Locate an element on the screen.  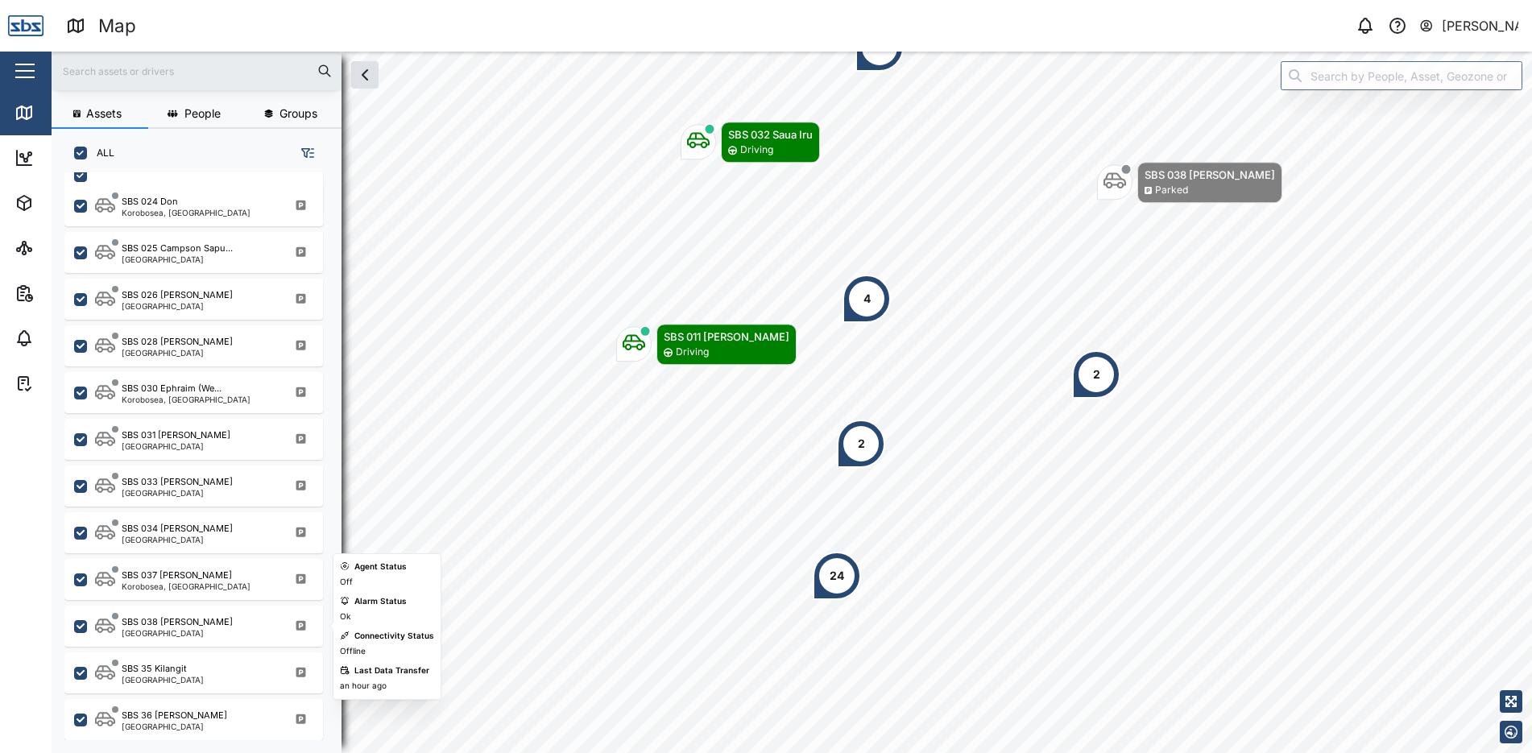
input: Search assets or drivers is located at coordinates (197, 71).